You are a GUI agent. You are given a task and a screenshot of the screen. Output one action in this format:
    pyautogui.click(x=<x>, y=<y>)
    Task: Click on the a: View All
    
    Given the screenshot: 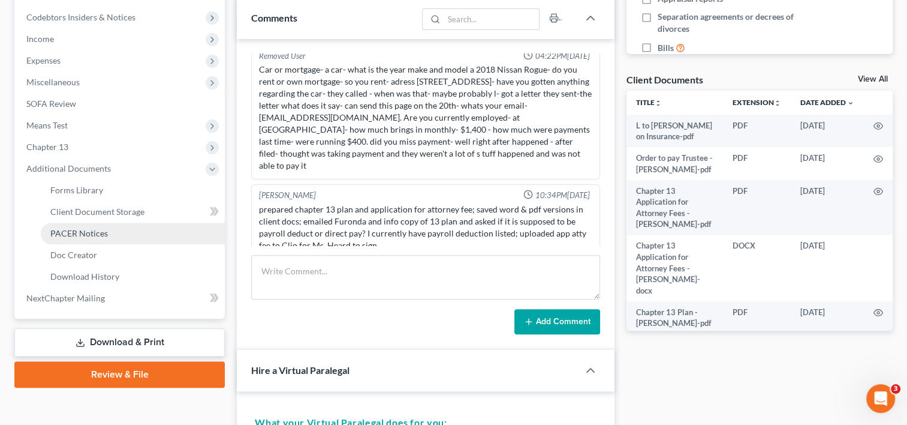 What is the action you would take?
    pyautogui.click(x=873, y=79)
    